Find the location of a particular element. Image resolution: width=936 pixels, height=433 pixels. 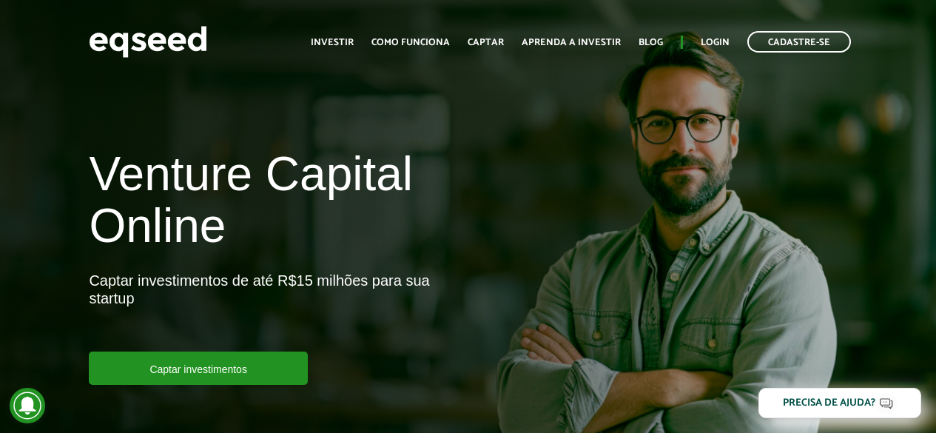

h1: Venture Capital Online is located at coordinates (272, 203).